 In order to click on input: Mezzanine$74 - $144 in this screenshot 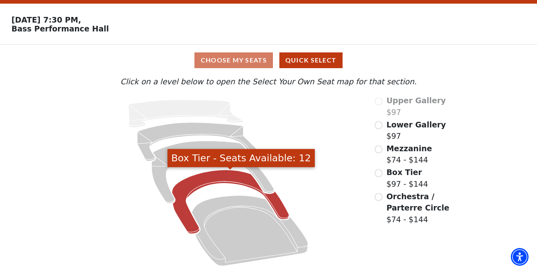, I will do `click(379, 149)`.